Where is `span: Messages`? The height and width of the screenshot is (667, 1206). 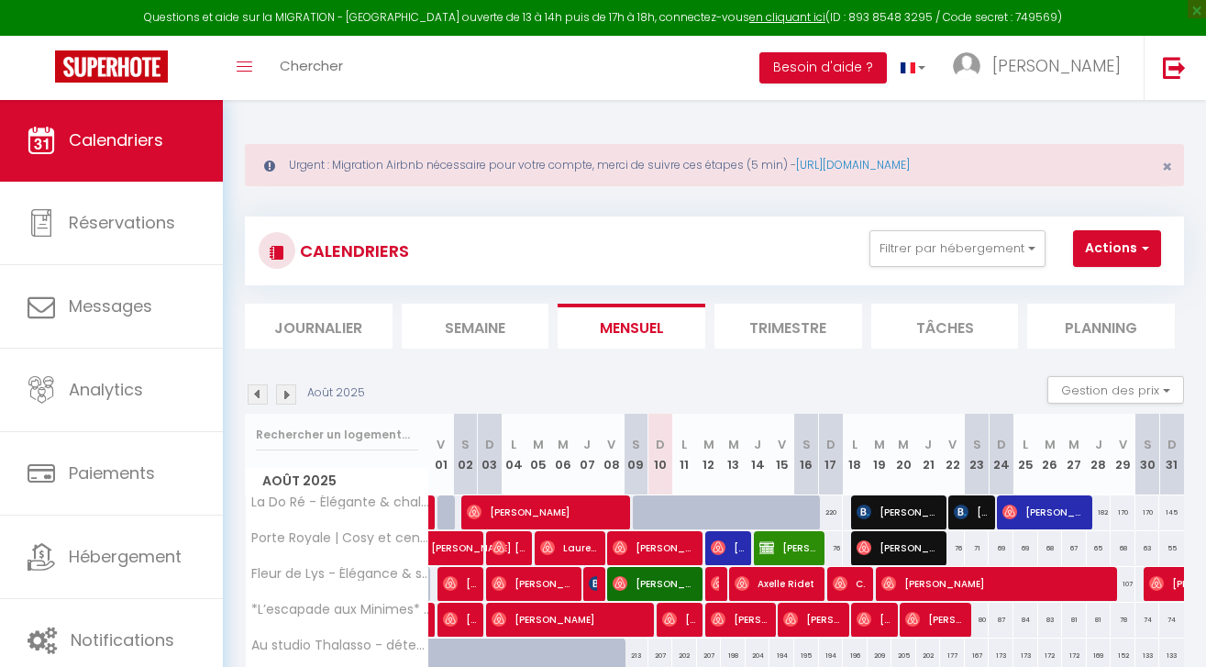 span: Messages is located at coordinates (110, 305).